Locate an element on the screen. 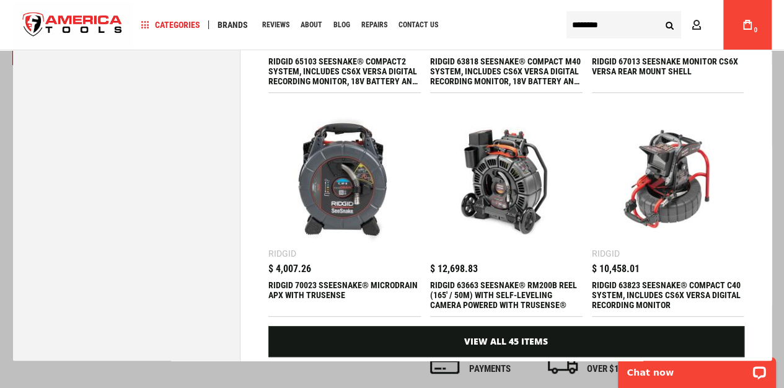 The image size is (784, 388). div: See Price in cart is located at coordinates (462, 45).